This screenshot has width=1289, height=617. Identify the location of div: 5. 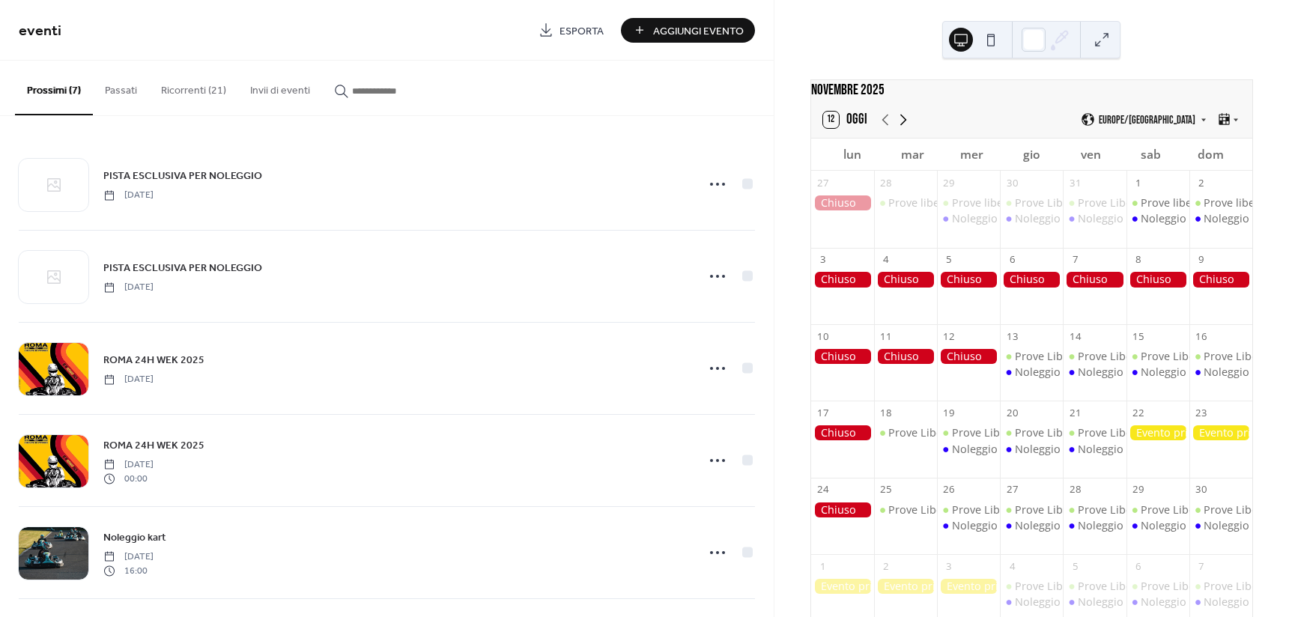
(1076, 566).